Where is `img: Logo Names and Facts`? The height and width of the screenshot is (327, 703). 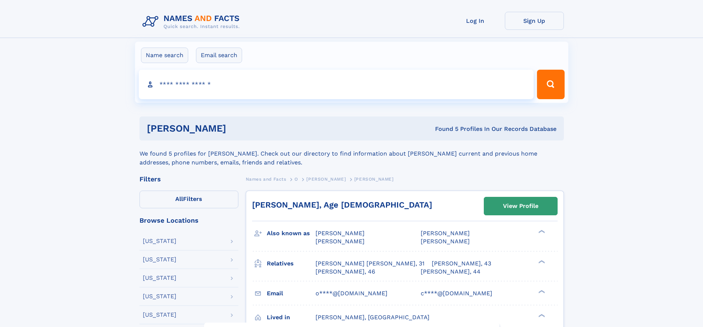 img: Logo Names and Facts is located at coordinates (193, 22).